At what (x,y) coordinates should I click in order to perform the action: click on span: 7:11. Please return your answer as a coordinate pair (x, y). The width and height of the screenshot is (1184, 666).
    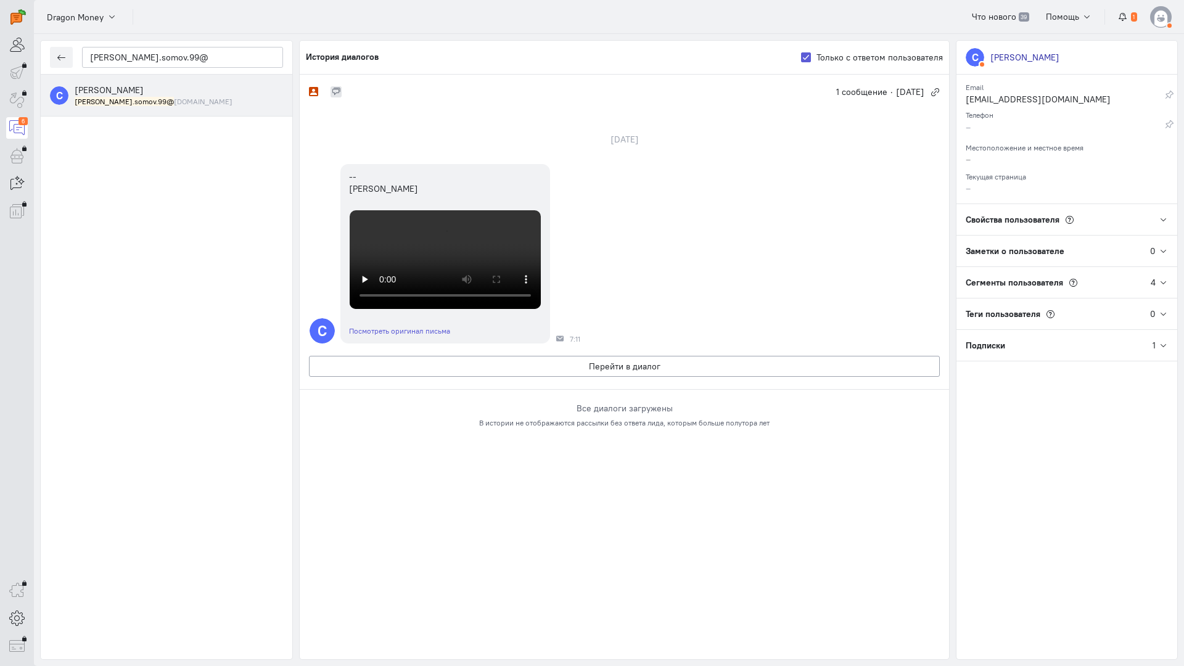
    Looking at the image, I should click on (575, 339).